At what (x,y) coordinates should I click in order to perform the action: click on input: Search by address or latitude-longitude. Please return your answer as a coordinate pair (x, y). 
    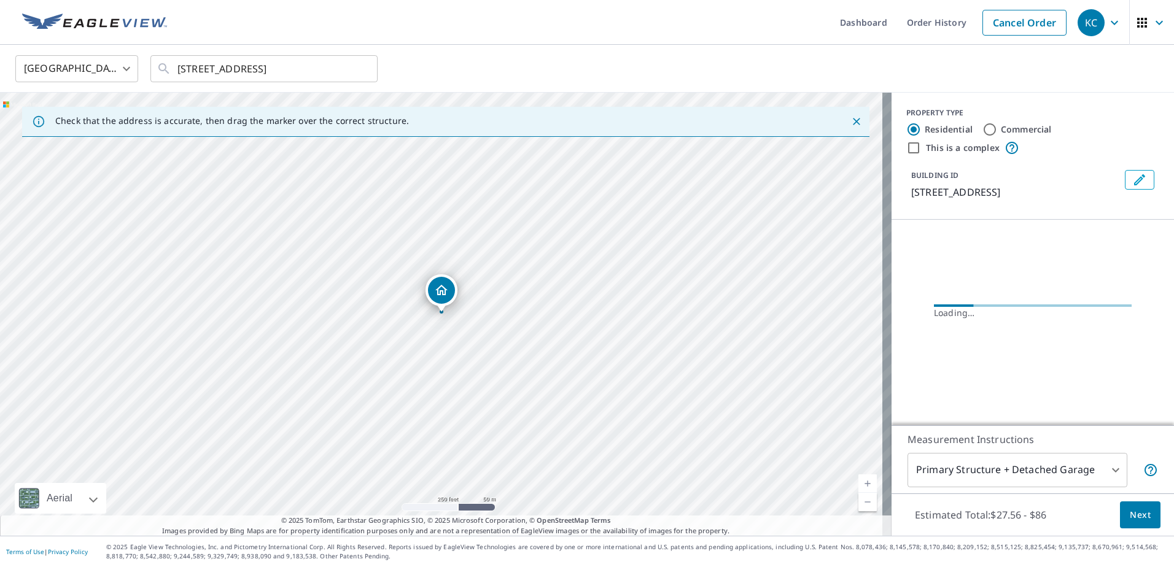
    Looking at the image, I should click on (265, 69).